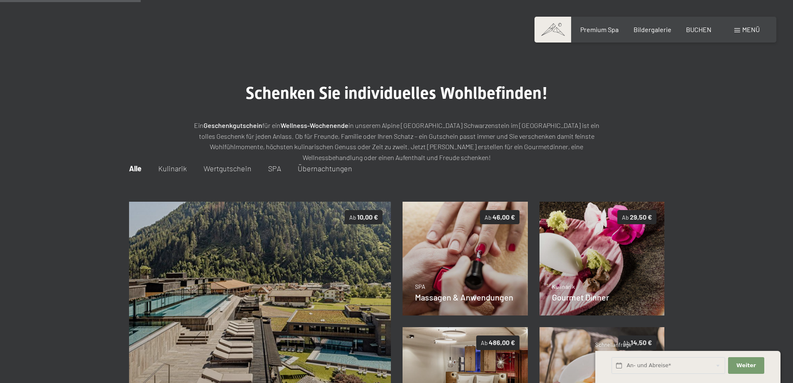  I want to click on a: Bildergalerie, so click(652, 29).